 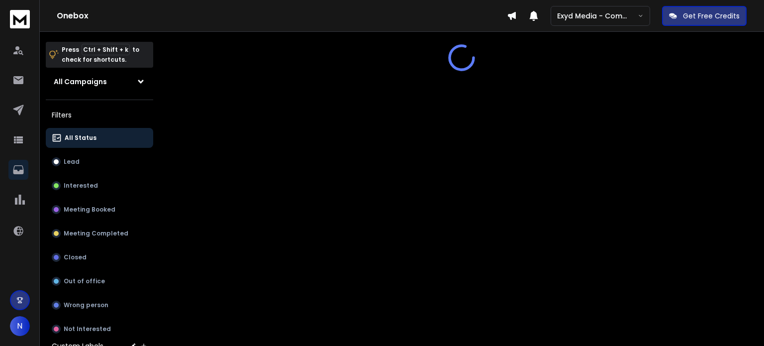 I want to click on p: All Status, so click(x=81, y=138).